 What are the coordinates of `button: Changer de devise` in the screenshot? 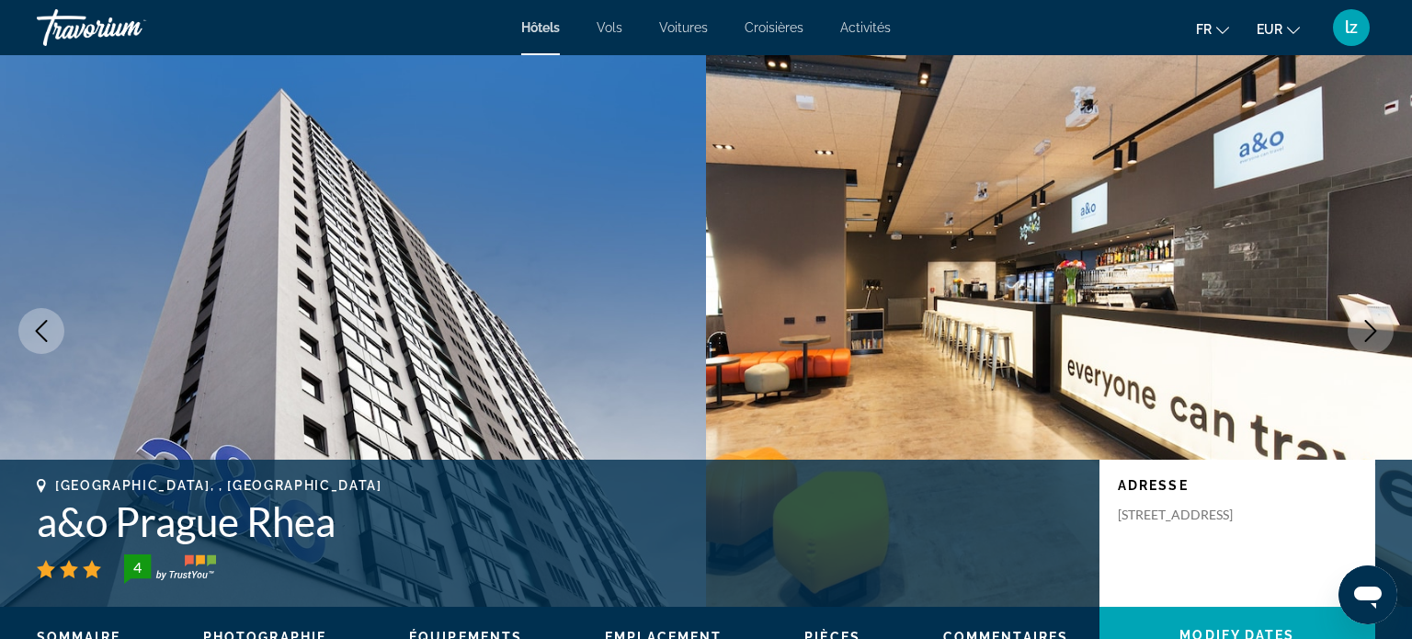 It's located at (1278, 28).